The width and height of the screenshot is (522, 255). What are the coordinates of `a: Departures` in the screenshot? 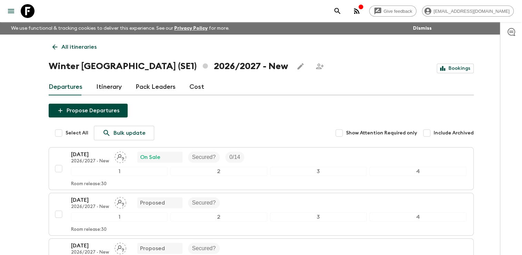 It's located at (66, 87).